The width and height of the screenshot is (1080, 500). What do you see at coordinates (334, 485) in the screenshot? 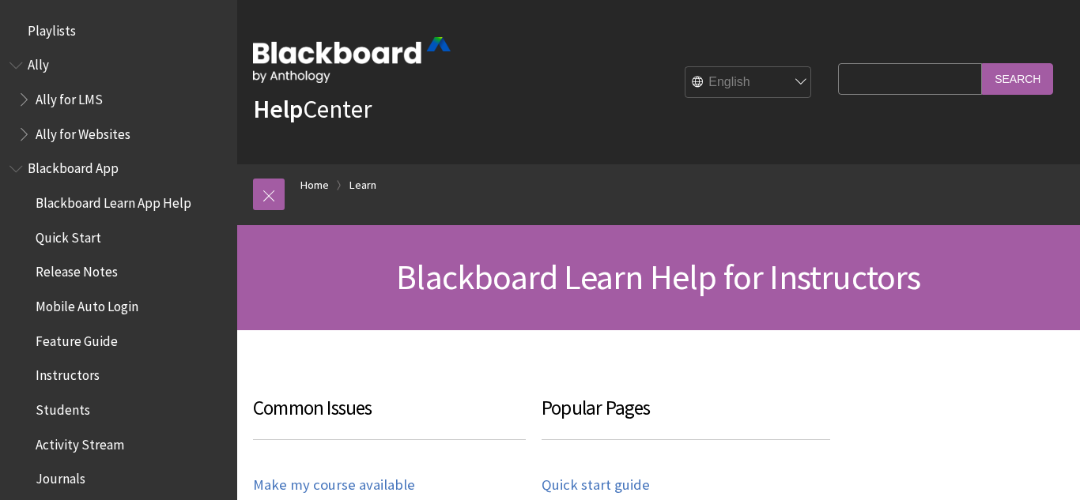
I see `a: Make my course available` at bounding box center [334, 485].